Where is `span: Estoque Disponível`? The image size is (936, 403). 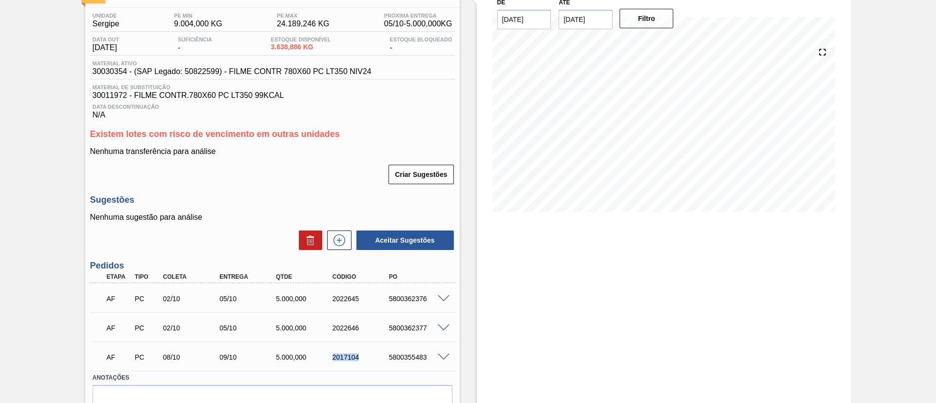
span: Estoque Disponível is located at coordinates (301, 39).